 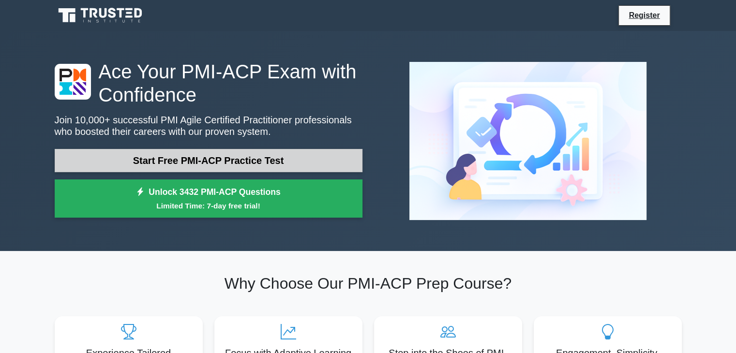 What do you see at coordinates (644, 15) in the screenshot?
I see `a: Register` at bounding box center [644, 15].